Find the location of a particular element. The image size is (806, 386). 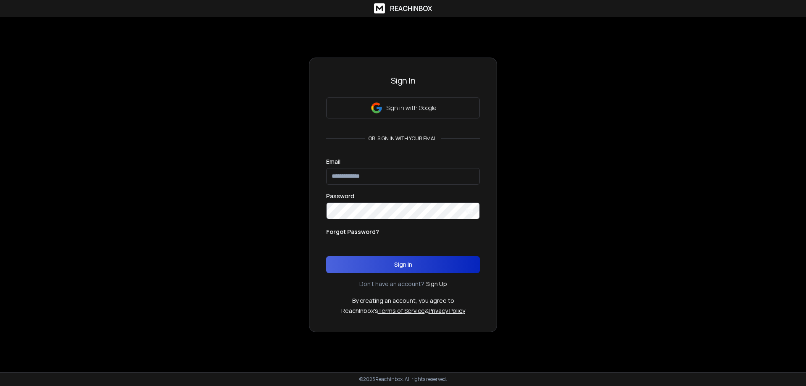

p: © 2025 Reachinbox. All rights reserved. is located at coordinates (403, 379).